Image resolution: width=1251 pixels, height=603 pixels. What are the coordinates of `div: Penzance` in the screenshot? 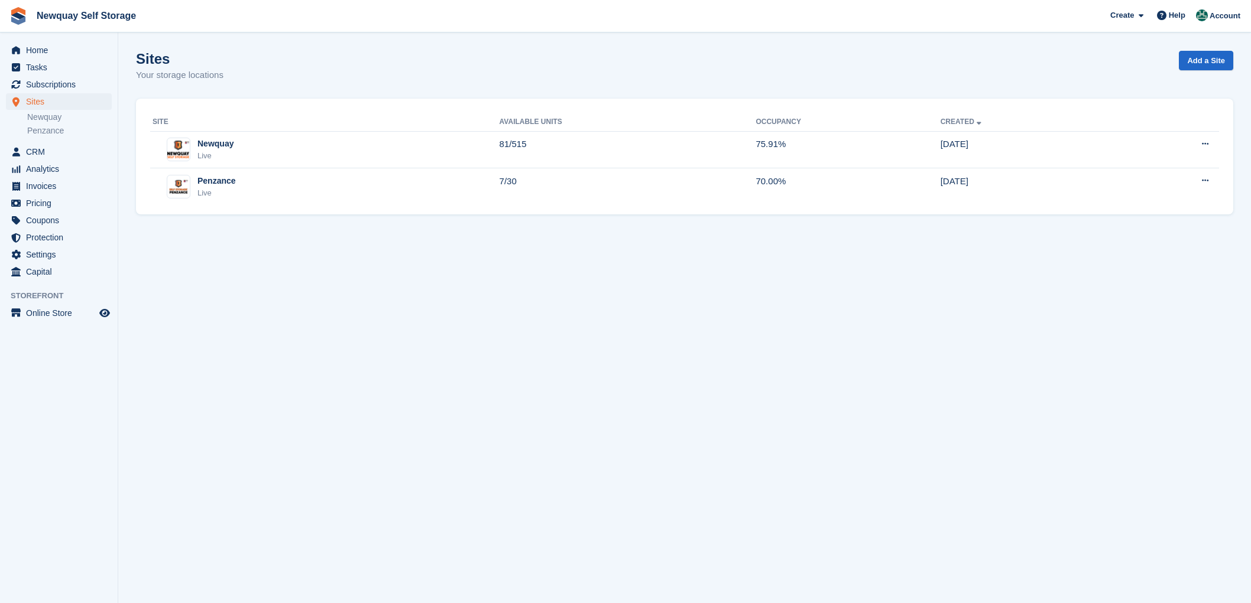 It's located at (216, 181).